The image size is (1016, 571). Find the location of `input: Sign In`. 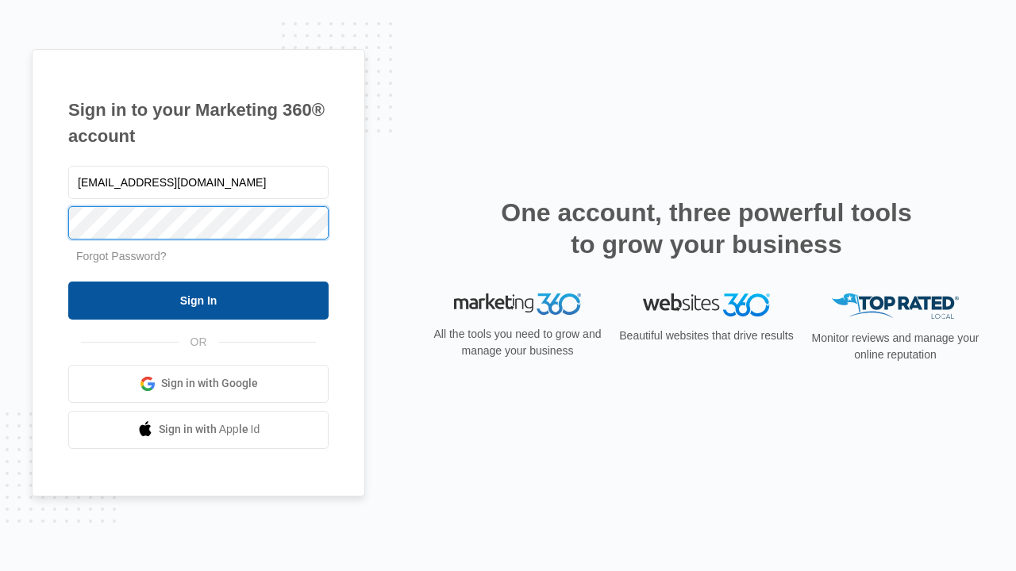

input: Sign In is located at coordinates (198, 301).